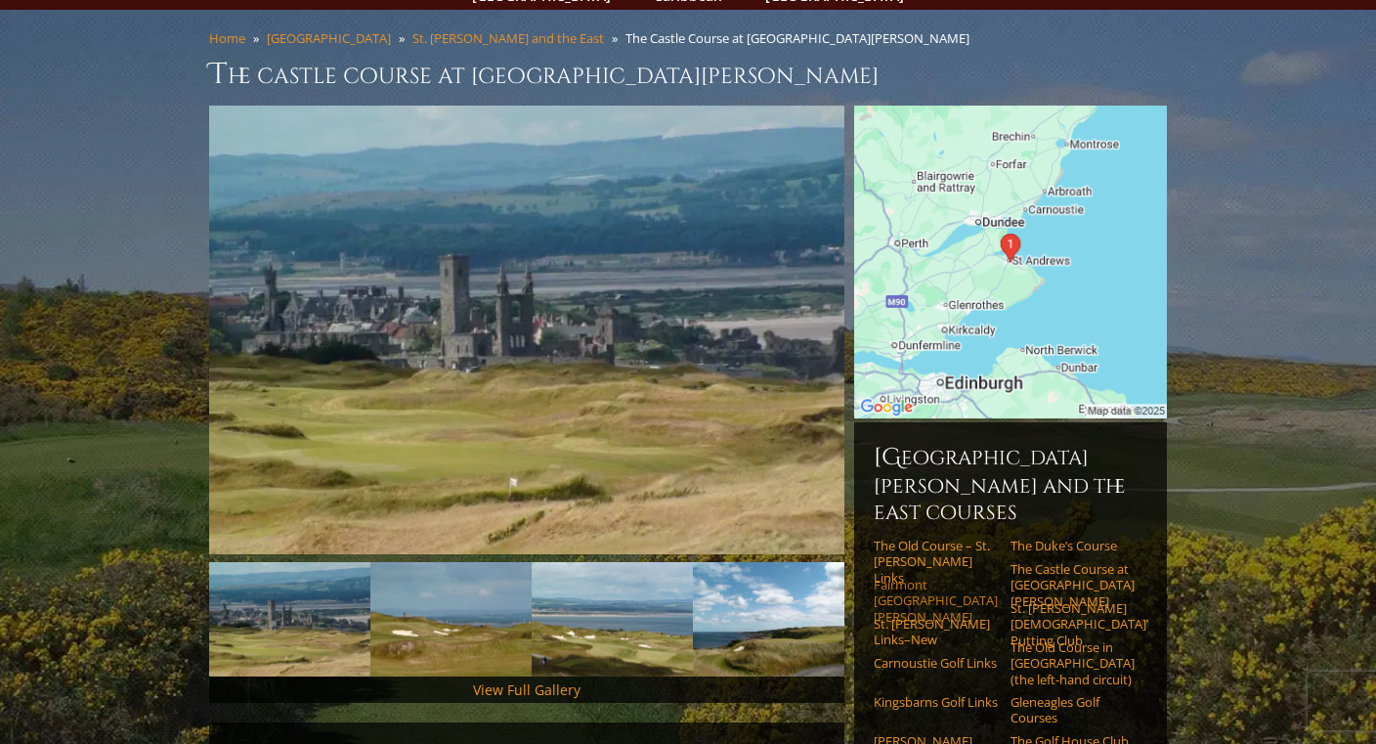 This screenshot has height=744, width=1376. Describe the element at coordinates (1011, 262) in the screenshot. I see `img: Google Map of A917, Saint Andrews KY16 9SF, United Kingdom` at that location.